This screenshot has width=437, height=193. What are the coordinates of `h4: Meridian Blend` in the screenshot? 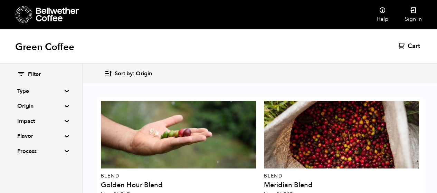 It's located at (341, 185).